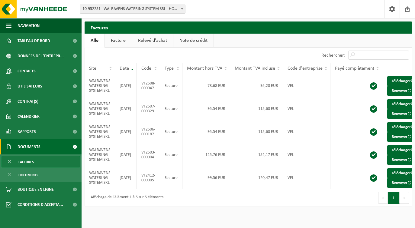 This screenshot has width=415, height=228. I want to click on span: Factures, so click(26, 162).